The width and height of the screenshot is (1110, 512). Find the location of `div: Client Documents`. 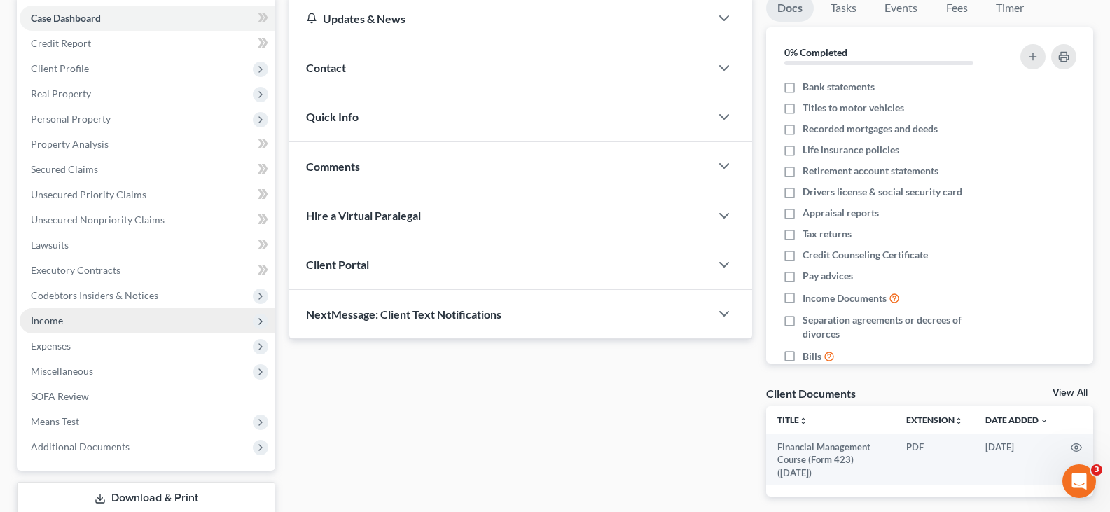

div: Client Documents is located at coordinates (811, 393).